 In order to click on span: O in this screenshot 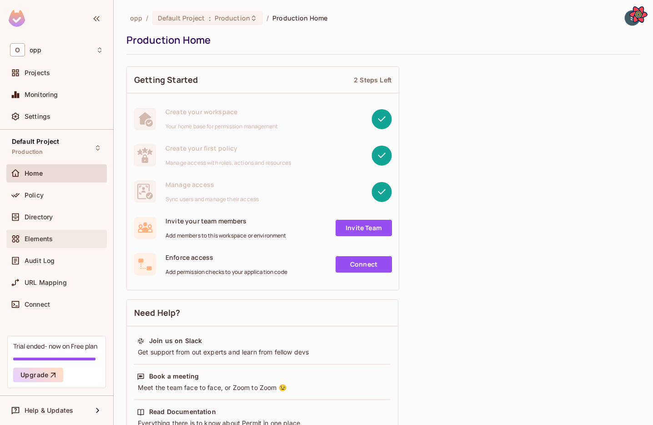, I will do `click(17, 50)`.